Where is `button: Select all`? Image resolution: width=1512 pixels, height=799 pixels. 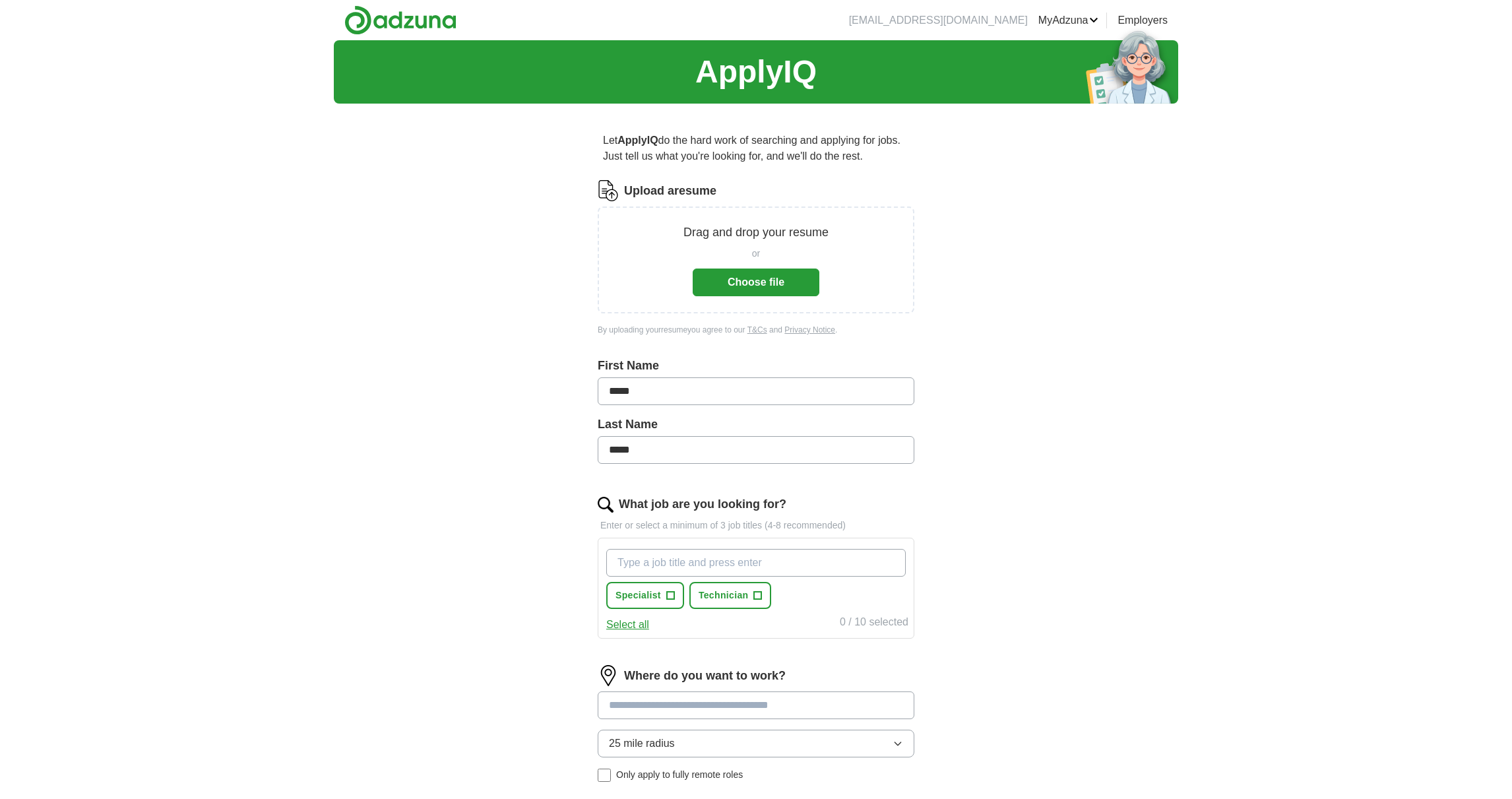
button: Select all is located at coordinates (627, 624).